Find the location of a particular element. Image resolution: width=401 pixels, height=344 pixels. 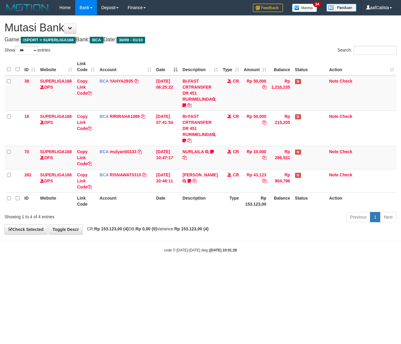

strong: Rp 0,00 (0) is located at coordinates (146, 229).